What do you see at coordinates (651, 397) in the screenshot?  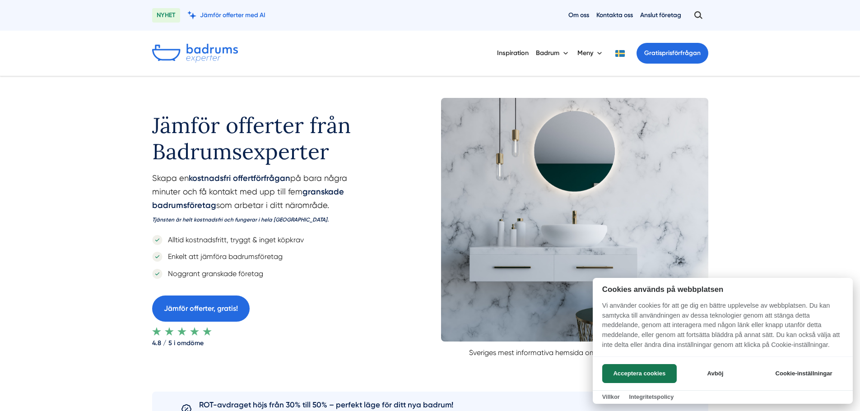 I see `a: Integritetspolicy` at bounding box center [651, 397].